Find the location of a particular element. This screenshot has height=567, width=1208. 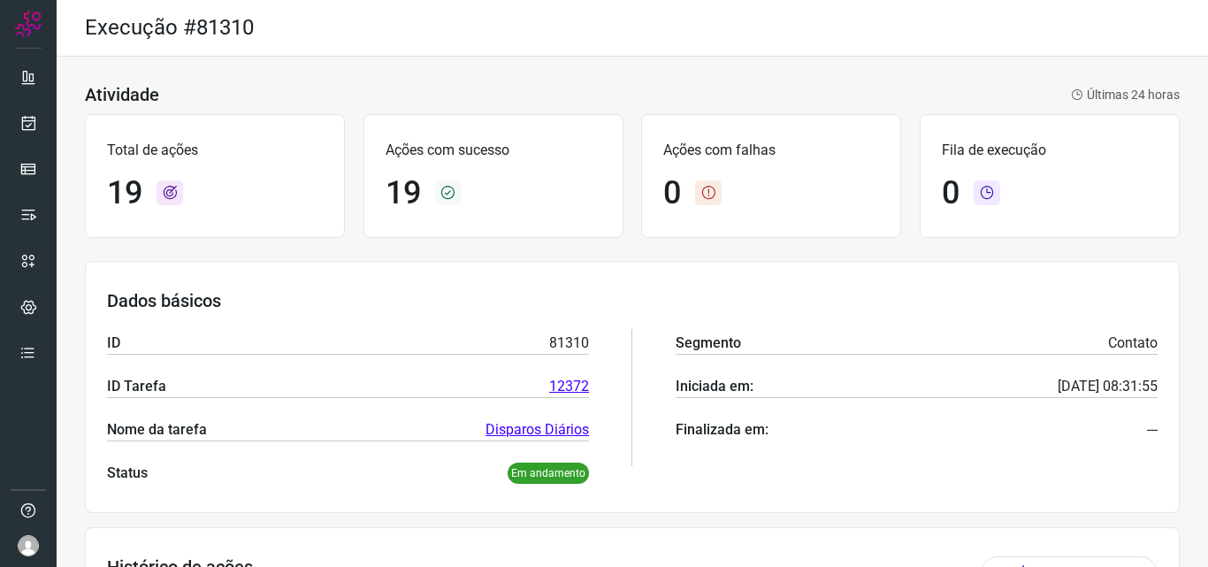

p: Últimas 24 horas is located at coordinates (1125, 95).